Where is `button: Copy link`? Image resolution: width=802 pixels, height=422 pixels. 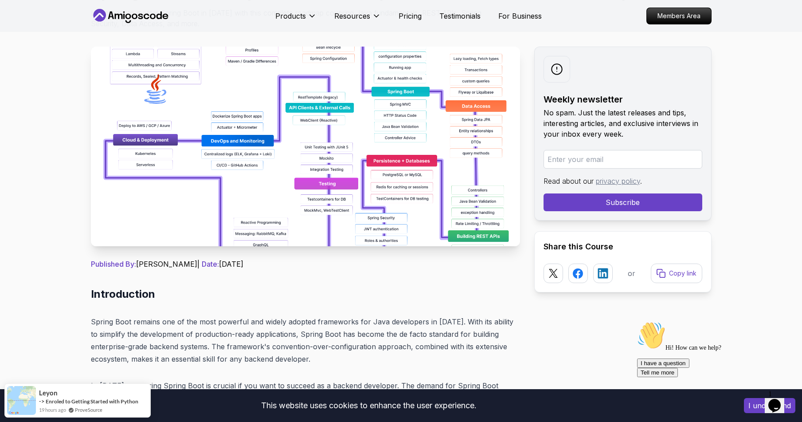
button: Copy link is located at coordinates (677, 273).